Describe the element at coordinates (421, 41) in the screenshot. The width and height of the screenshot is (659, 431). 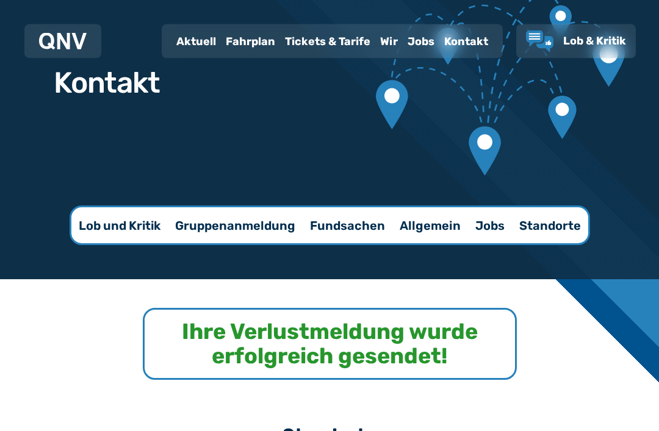
I see `div: Jobs` at that location.